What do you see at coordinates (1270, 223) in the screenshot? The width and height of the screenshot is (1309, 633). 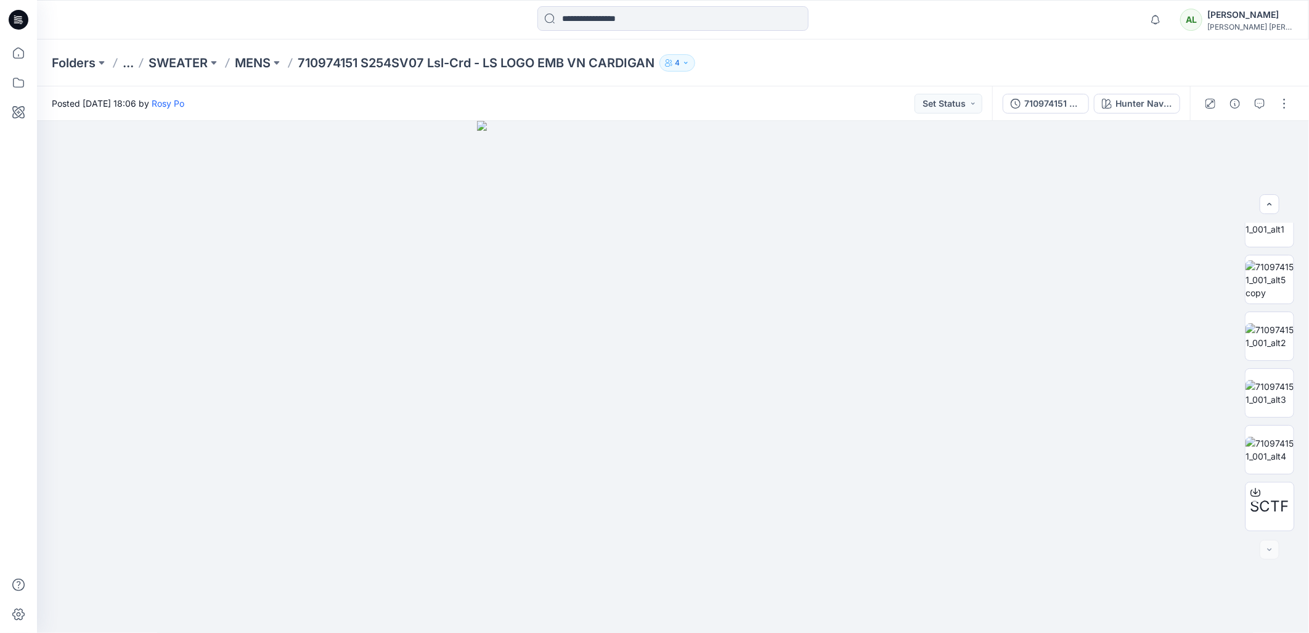 I see `img: 710974151_001_alt1` at bounding box center [1270, 223].